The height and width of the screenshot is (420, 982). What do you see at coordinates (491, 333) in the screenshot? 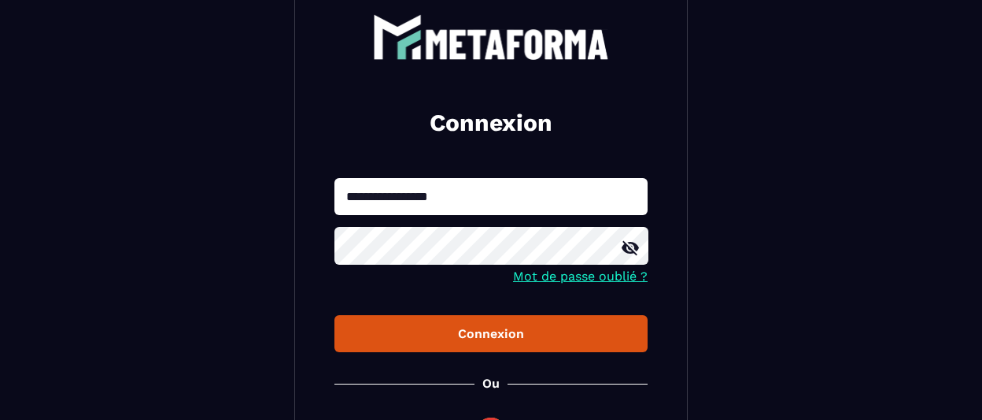
I see `div: Connexion` at bounding box center [491, 333].